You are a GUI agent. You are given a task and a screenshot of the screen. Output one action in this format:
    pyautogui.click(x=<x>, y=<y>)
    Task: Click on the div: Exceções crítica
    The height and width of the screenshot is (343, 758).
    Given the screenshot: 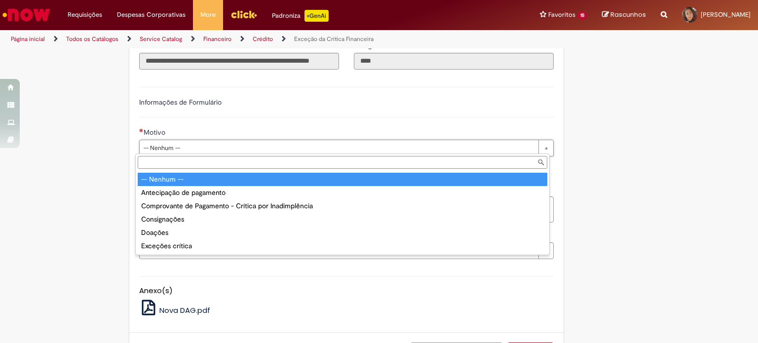 What is the action you would take?
    pyautogui.click(x=342, y=246)
    